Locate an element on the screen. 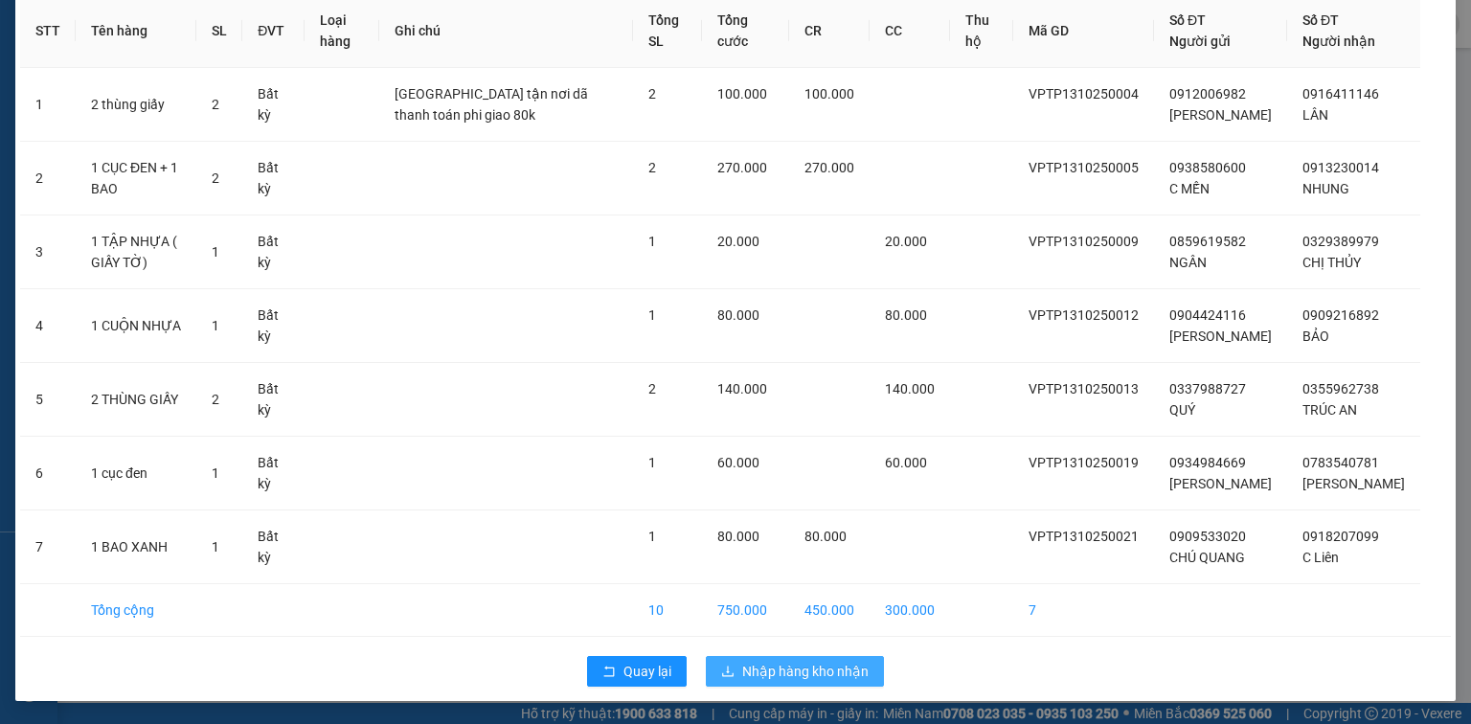 The width and height of the screenshot is (1471, 724). span: 0904424116 is located at coordinates (1208, 315).